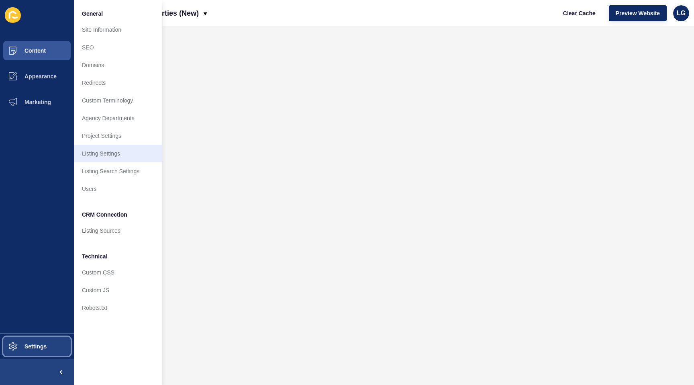  I want to click on a: Custom Terminology, so click(118, 100).